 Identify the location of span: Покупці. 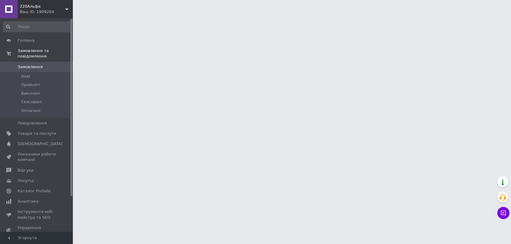
(26, 180).